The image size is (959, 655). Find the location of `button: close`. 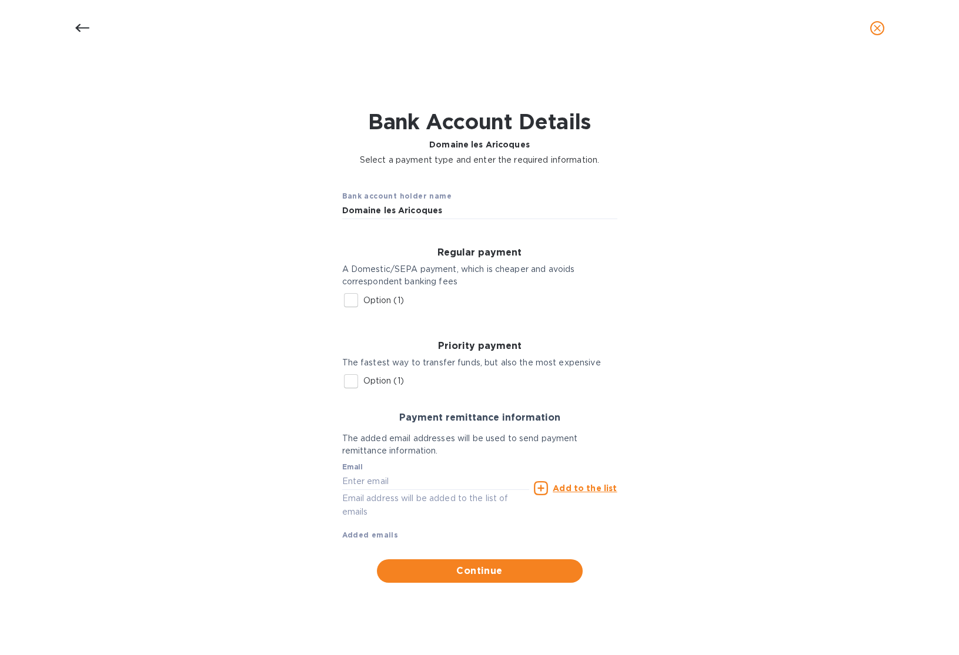

button: close is located at coordinates (877, 28).